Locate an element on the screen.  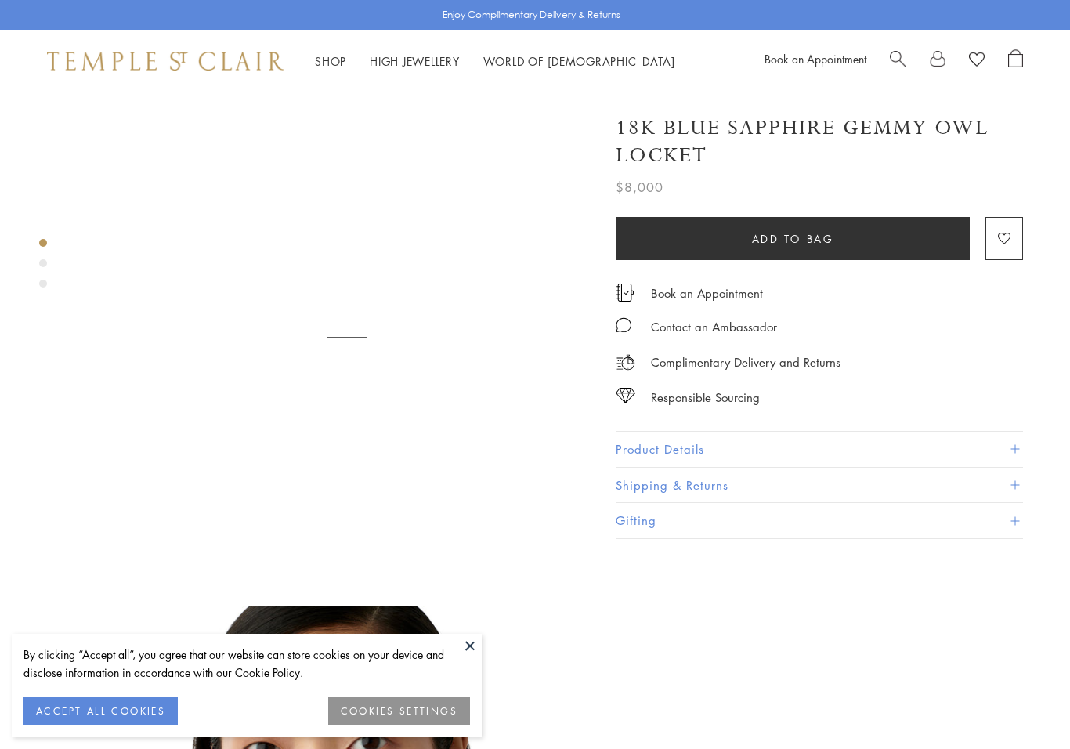
img: icon_delivery.svg is located at coordinates (625, 362).